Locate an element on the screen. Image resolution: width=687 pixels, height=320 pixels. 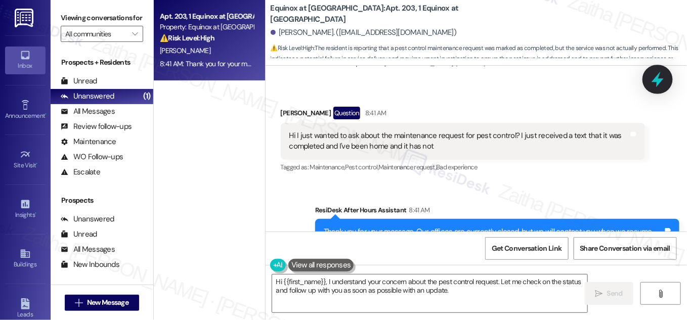
div: Review follow-ups is located at coordinates (96, 126).